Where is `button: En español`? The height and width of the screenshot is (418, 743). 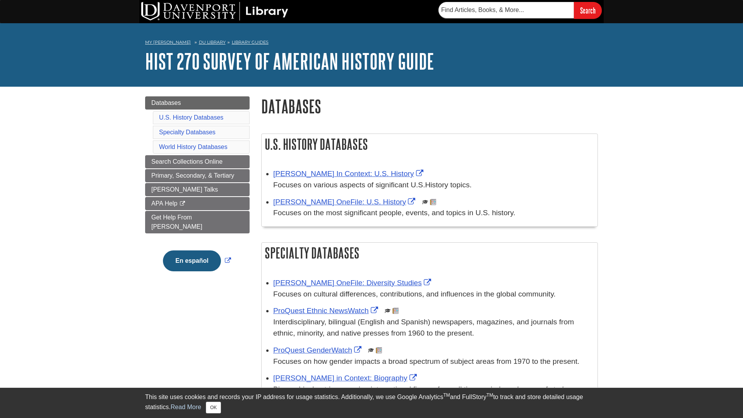
button: En español is located at coordinates (192, 261).